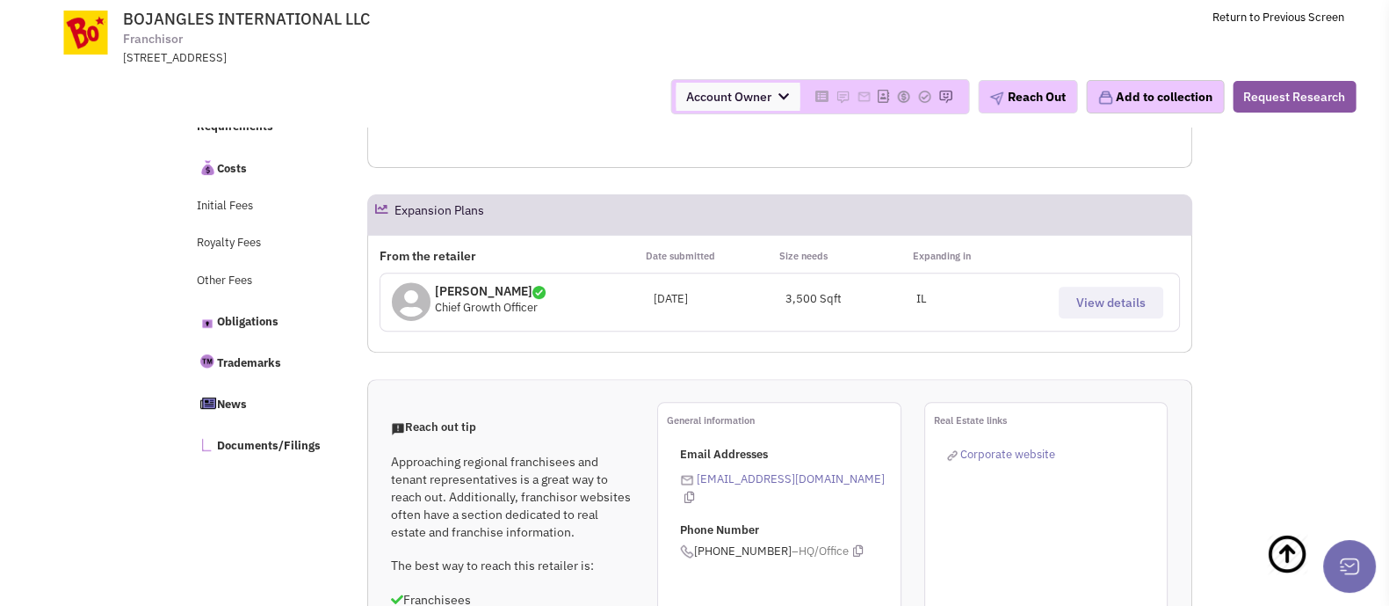 Image resolution: width=1389 pixels, height=606 pixels. I want to click on img: icon-collection-lavender.png, so click(1106, 98).